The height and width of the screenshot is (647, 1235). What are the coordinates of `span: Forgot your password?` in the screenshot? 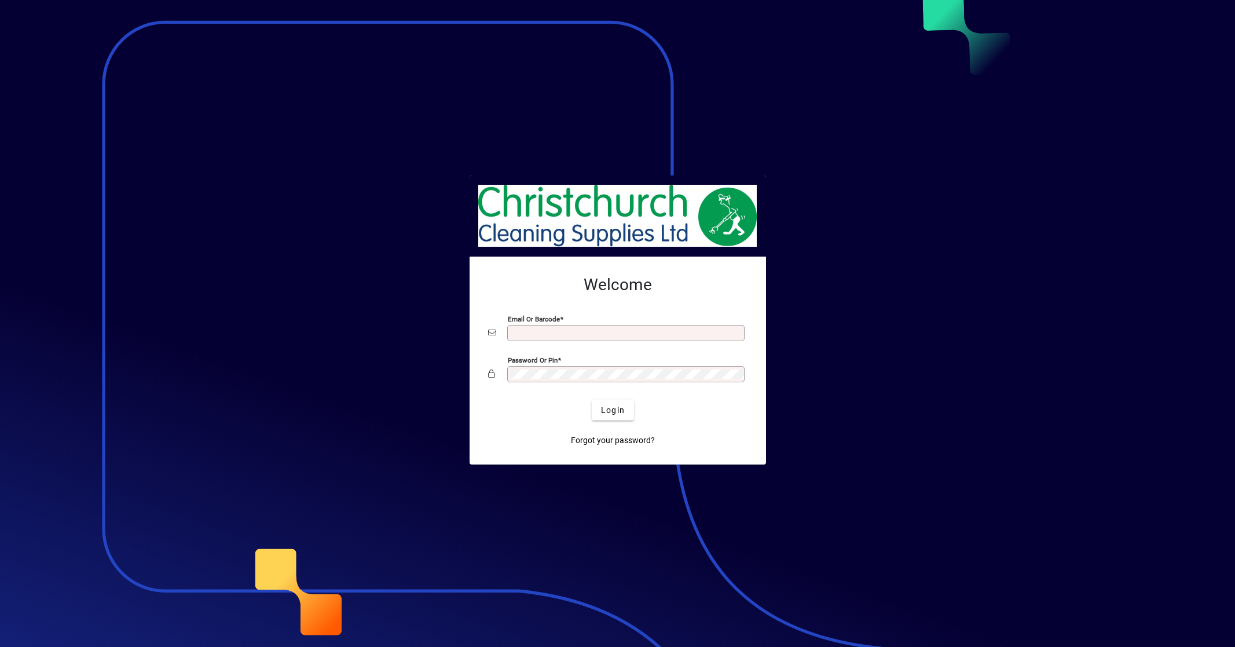 It's located at (613, 440).